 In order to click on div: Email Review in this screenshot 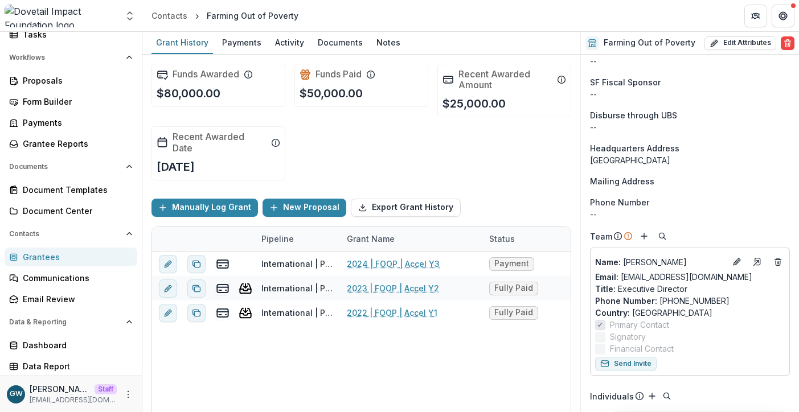, I will do `click(75, 299)`.